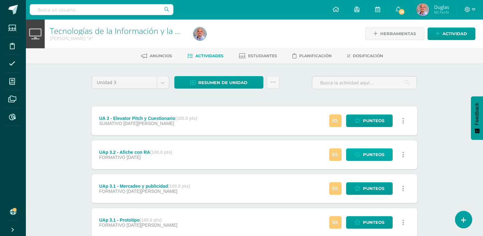  What do you see at coordinates (161, 56) in the screenshot?
I see `span: Anuncios` at bounding box center [161, 56].